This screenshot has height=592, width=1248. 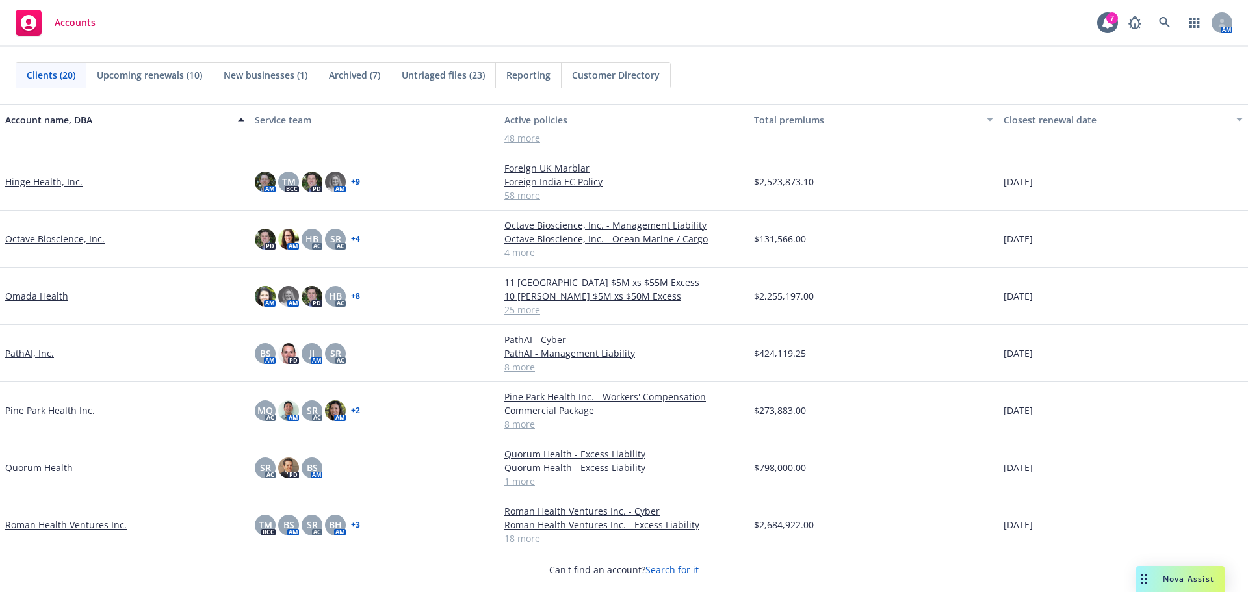 What do you see at coordinates (780, 410) in the screenshot?
I see `span: $273,883.00` at bounding box center [780, 410].